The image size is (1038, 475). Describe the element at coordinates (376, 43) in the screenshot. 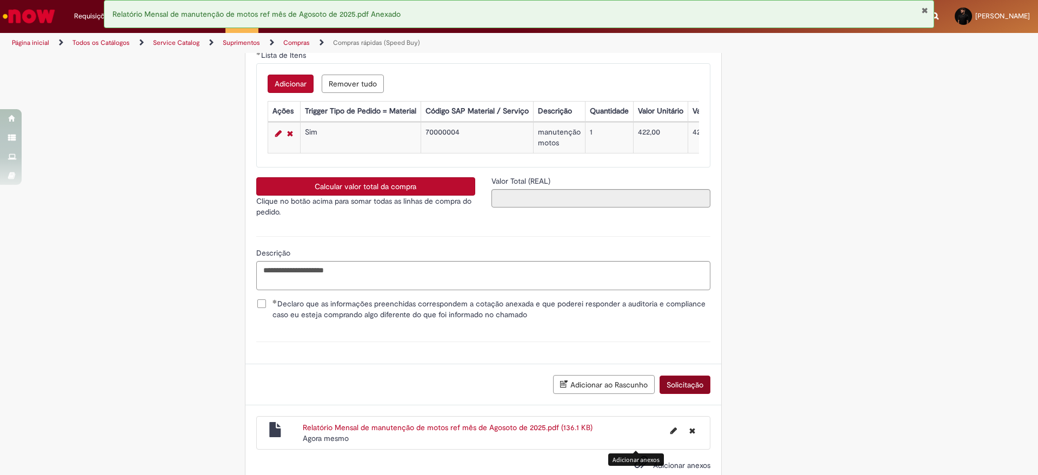

I see `a: Compras rápidas (Speed Buy)` at that location.